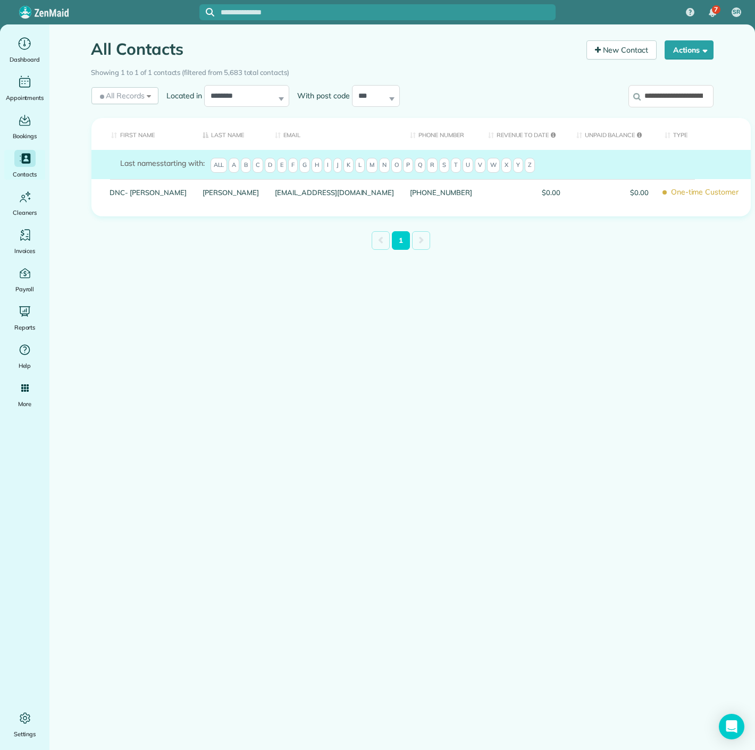 This screenshot has width=755, height=750. I want to click on a: Help, so click(24, 356).